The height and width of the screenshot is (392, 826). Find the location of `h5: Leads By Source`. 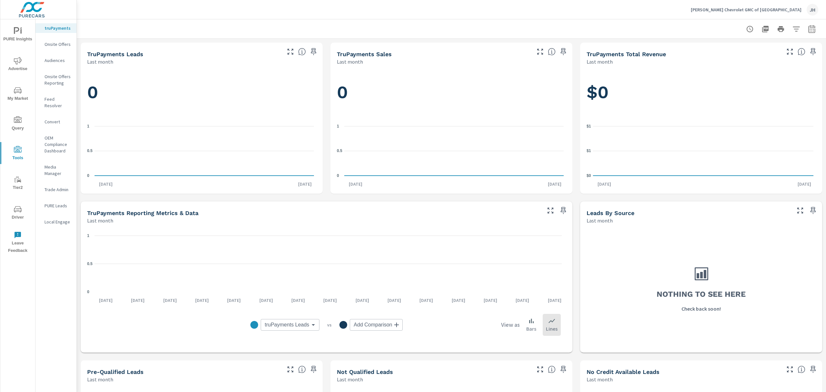

h5: Leads By Source is located at coordinates (611, 213).